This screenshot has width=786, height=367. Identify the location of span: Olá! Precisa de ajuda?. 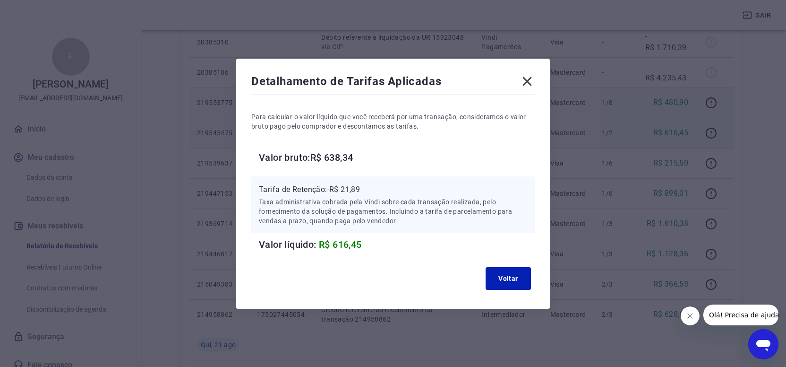
(43, 10).